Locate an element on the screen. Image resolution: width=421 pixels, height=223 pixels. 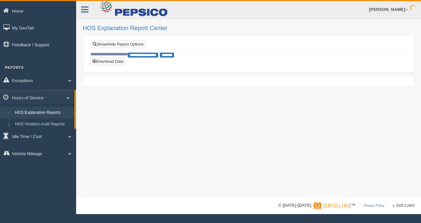
img: Gridline is located at coordinates (333, 206).